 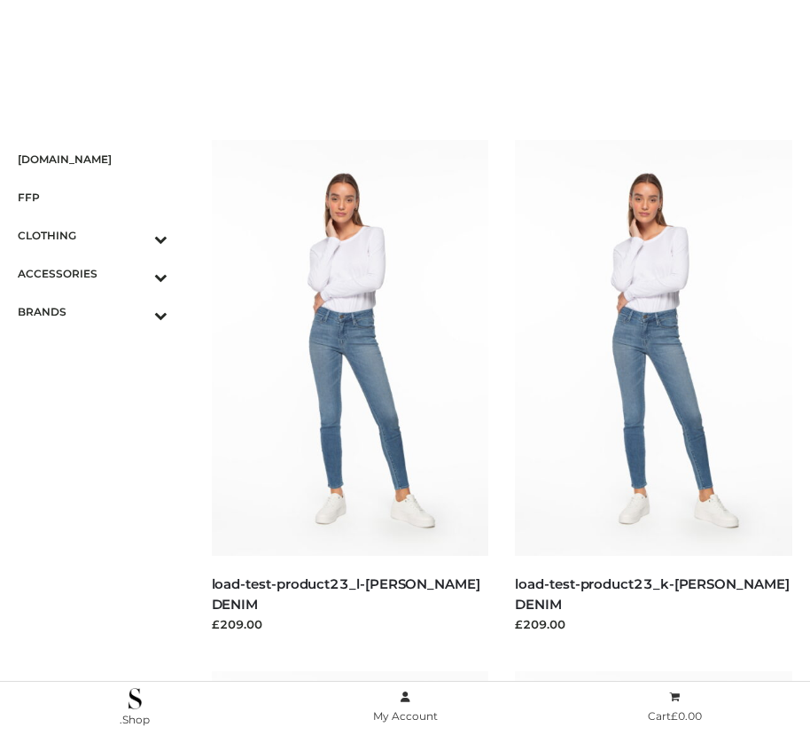 I want to click on img: .Shop, so click(x=135, y=698).